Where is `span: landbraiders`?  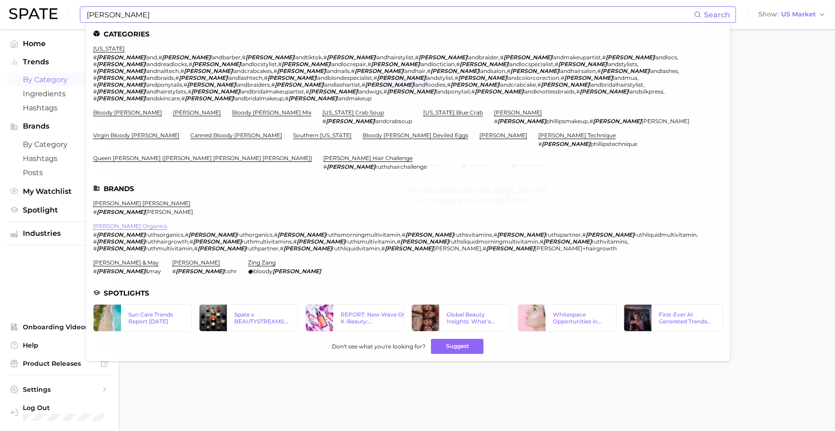 span: landbraiders is located at coordinates (252, 84).